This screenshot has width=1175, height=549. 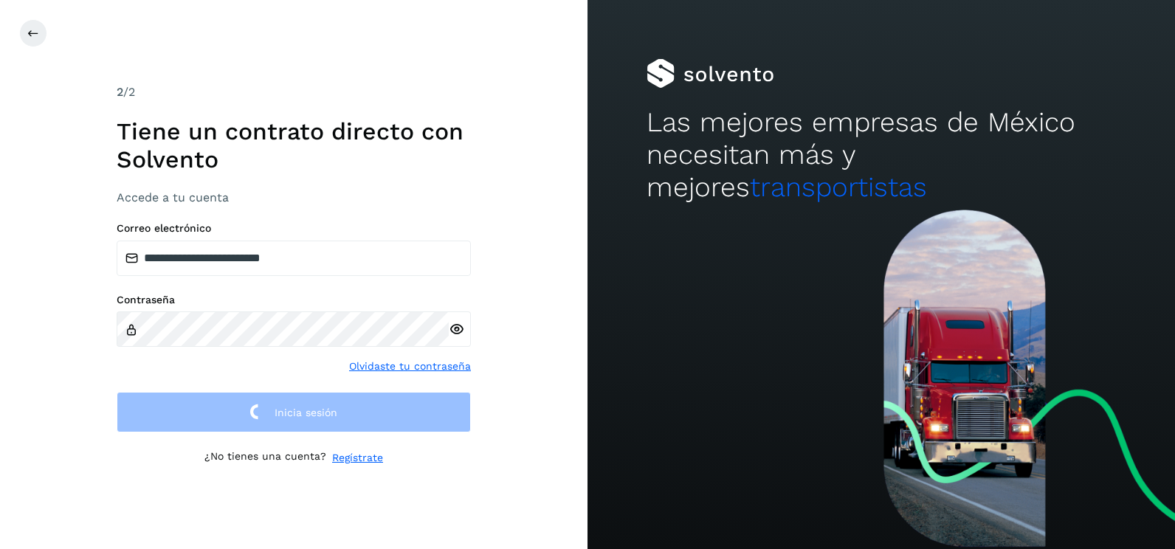 I want to click on a: Olvidaste tu contraseña, so click(x=409, y=366).